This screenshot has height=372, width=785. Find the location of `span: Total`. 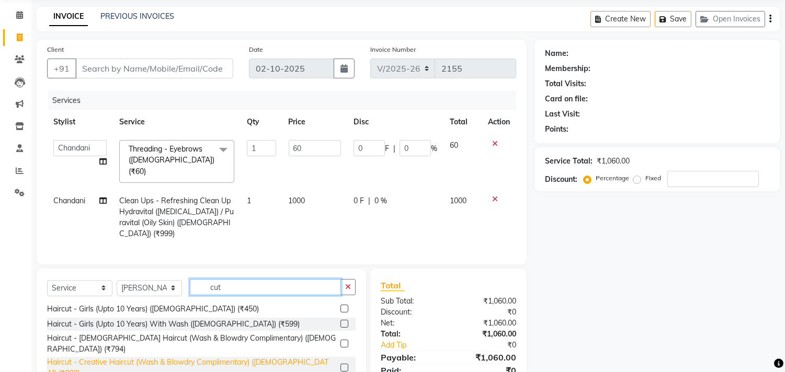

span: Total is located at coordinates (393, 286).